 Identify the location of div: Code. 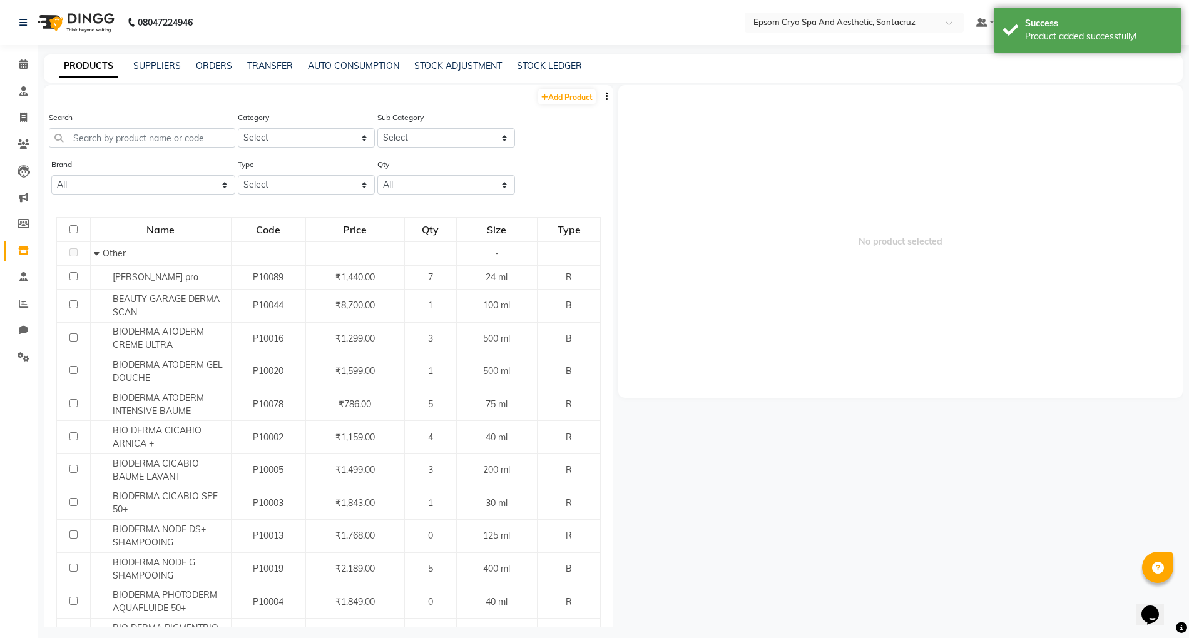
(269, 230).